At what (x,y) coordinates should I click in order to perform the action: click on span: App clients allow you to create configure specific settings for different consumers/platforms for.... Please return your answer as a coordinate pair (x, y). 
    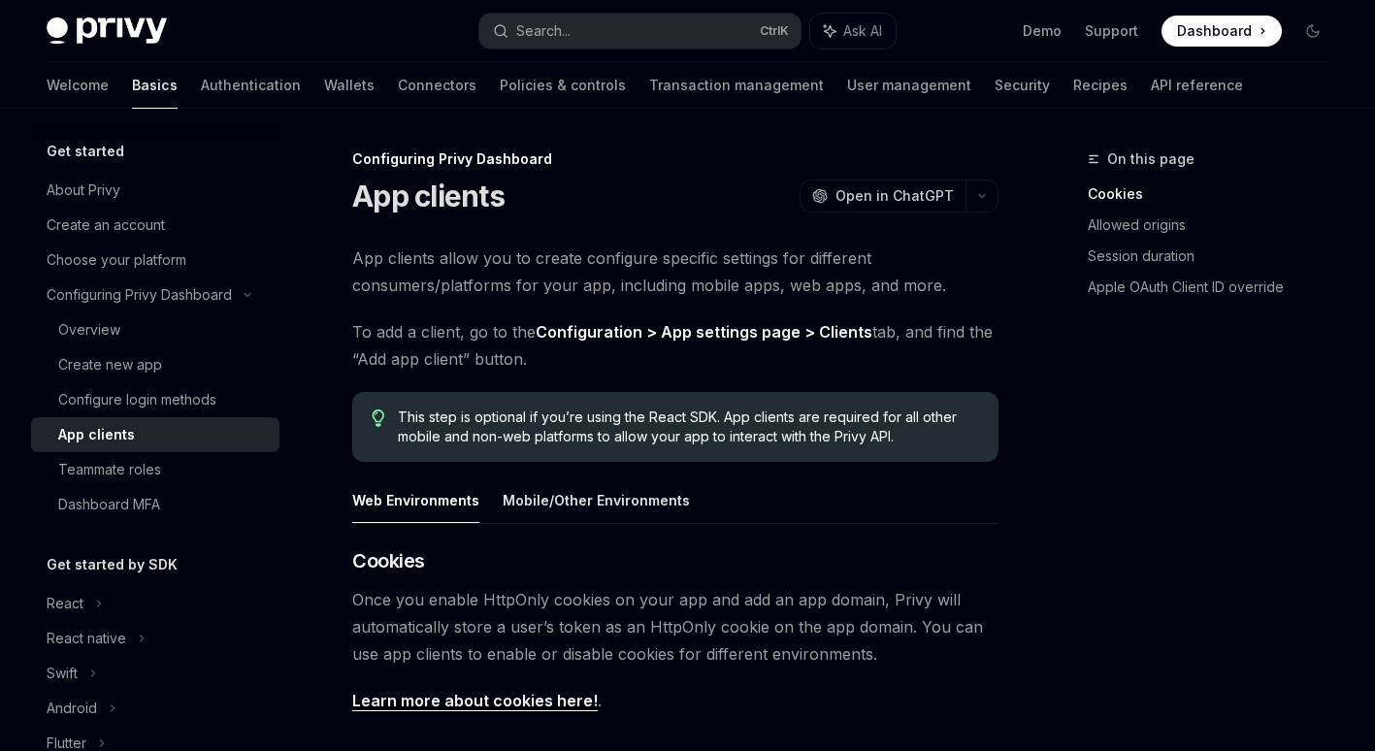
    Looking at the image, I should click on (676, 272).